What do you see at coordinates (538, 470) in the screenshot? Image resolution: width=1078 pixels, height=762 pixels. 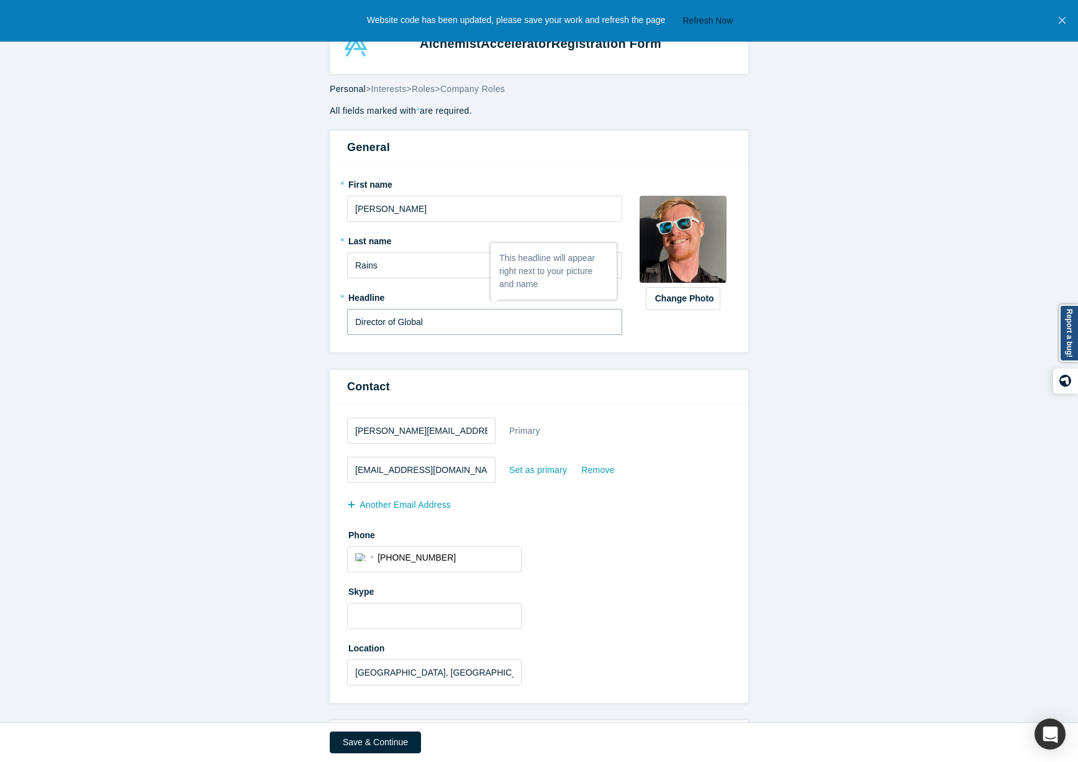 I see `div: Set as primary` at bounding box center [538, 470].